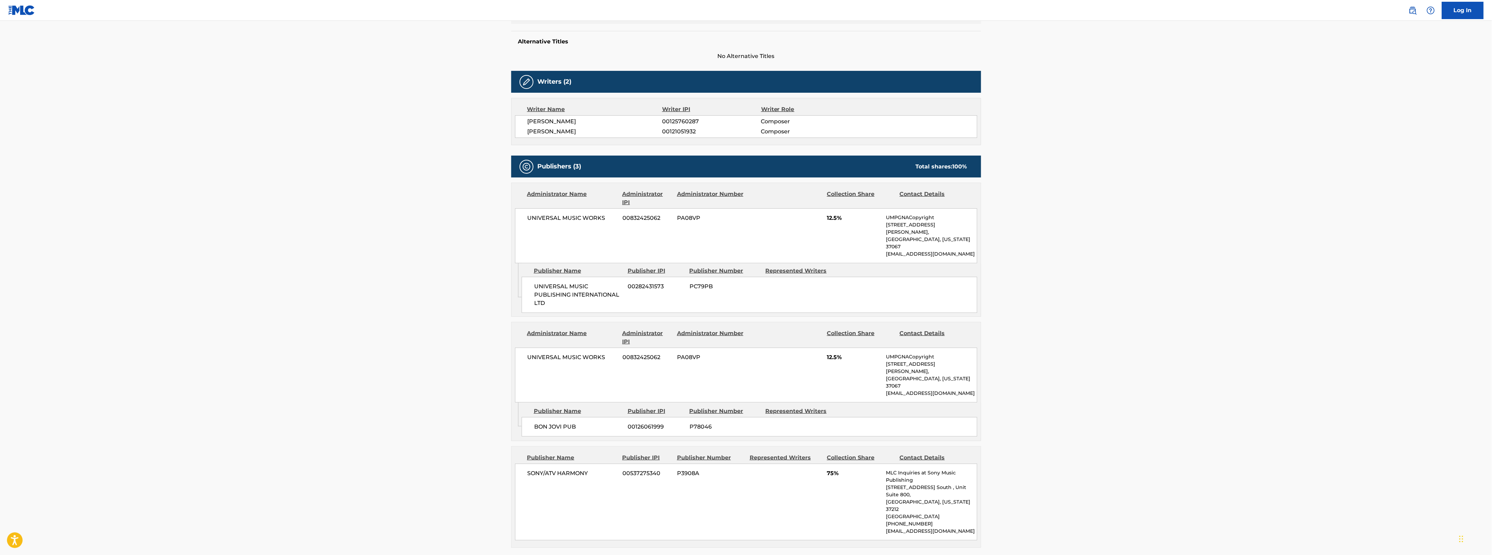  I want to click on span: BON JOVI PUB, so click(578, 427).